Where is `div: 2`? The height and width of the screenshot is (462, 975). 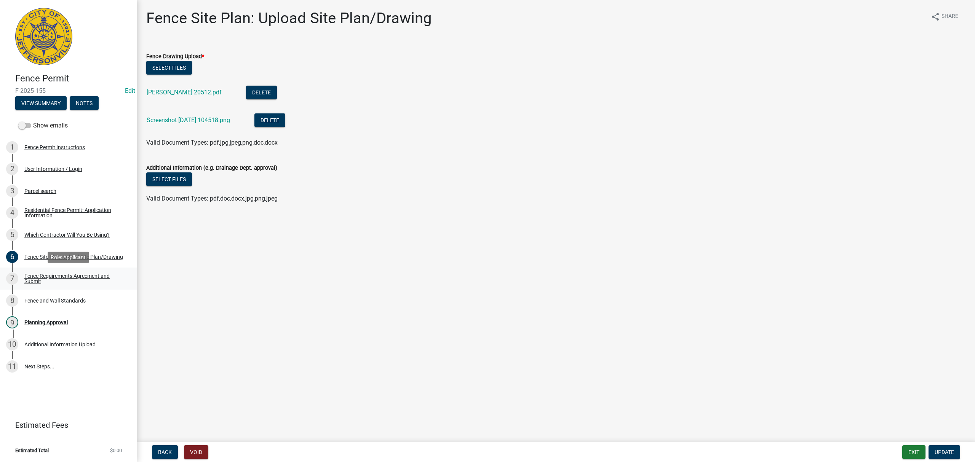 div: 2 is located at coordinates (12, 169).